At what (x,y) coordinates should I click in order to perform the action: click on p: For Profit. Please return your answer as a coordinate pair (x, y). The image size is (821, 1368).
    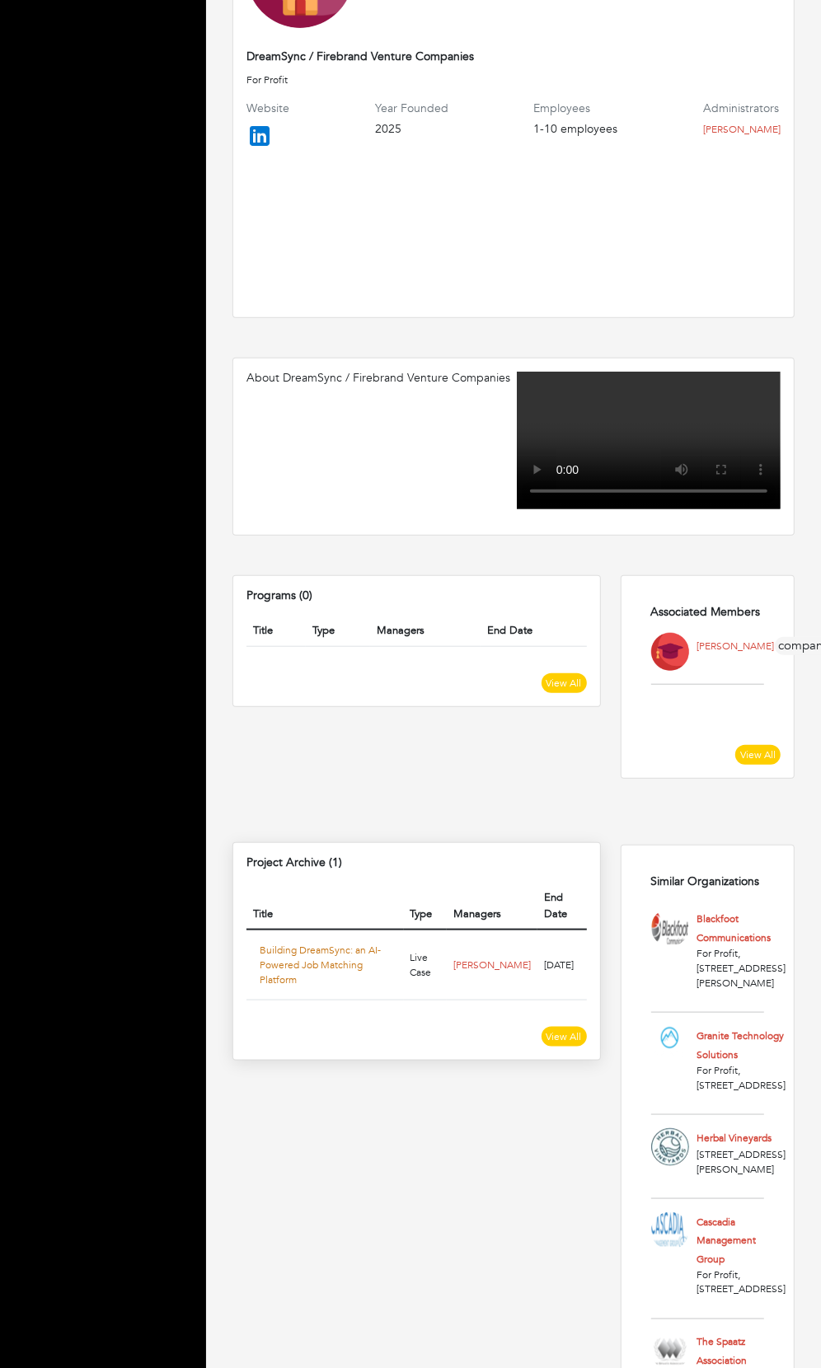
    Looking at the image, I should click on (513, 80).